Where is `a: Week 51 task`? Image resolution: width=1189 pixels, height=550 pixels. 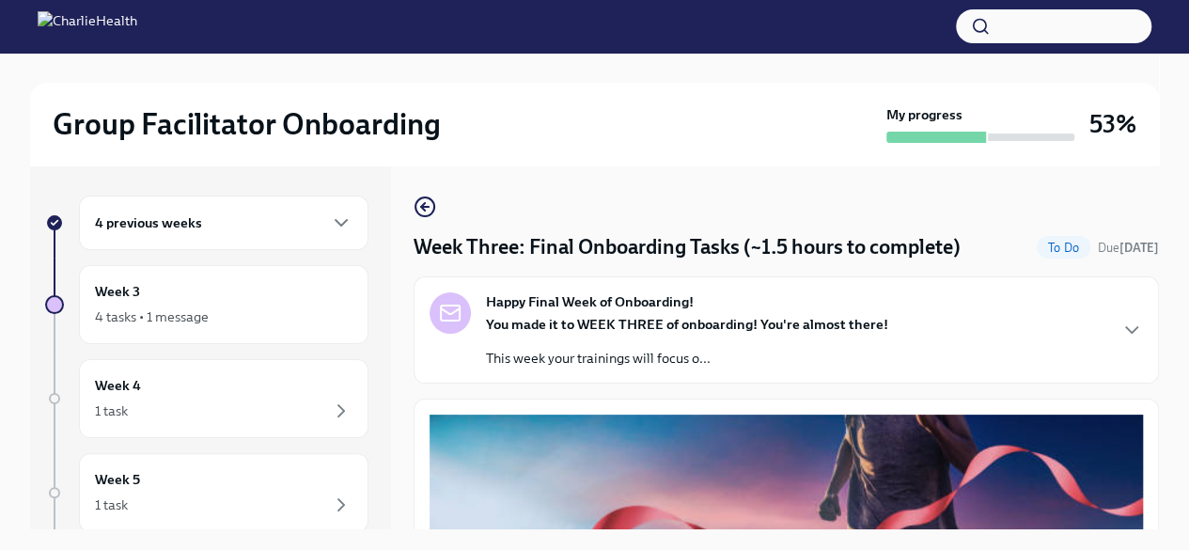
a: Week 51 task is located at coordinates (207, 493).